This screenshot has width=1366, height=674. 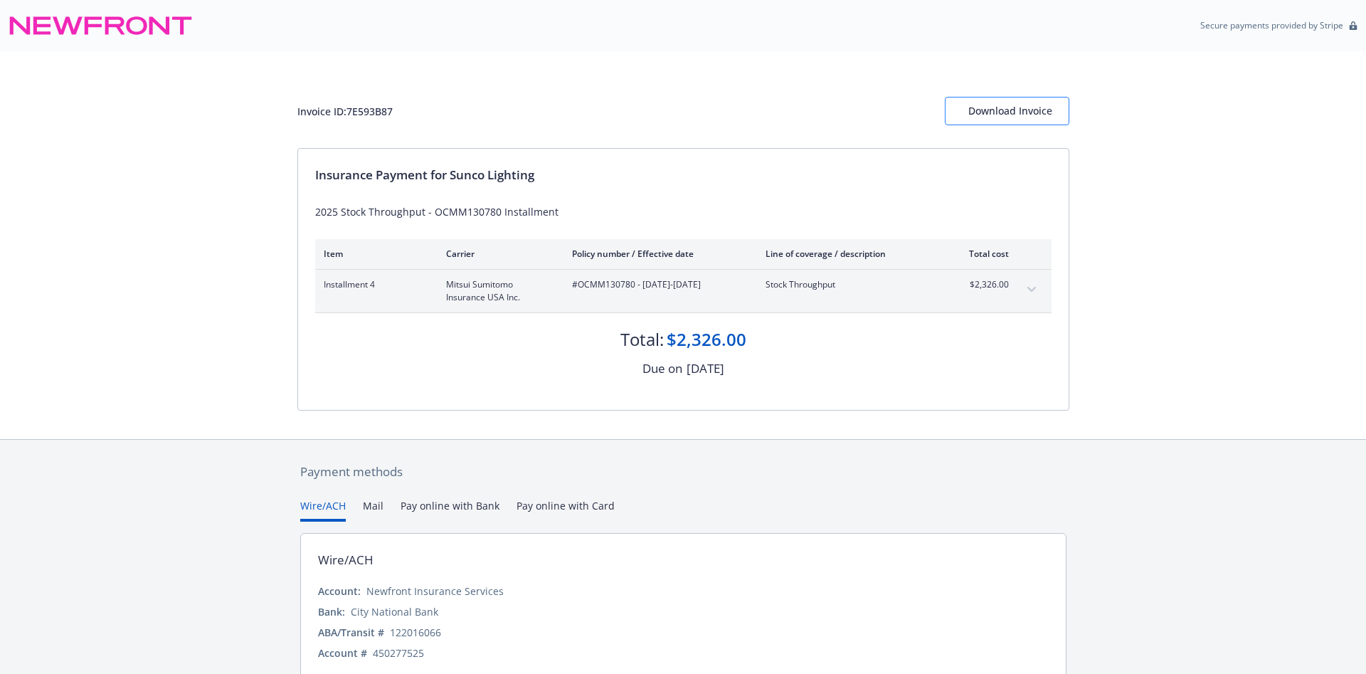 I want to click on div: ABA/Transit #, so click(x=351, y=632).